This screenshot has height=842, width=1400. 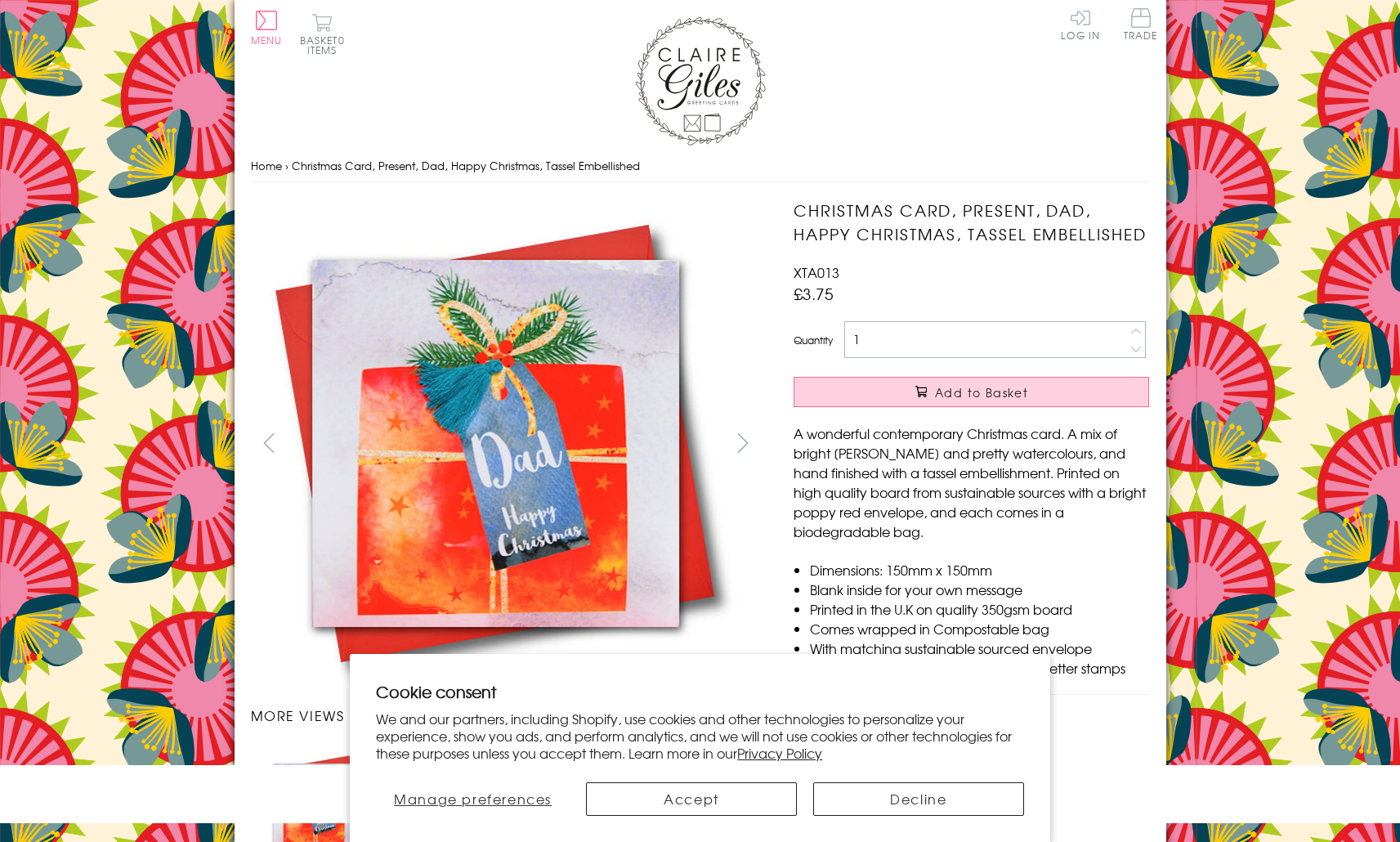 What do you see at coordinates (266, 28) in the screenshot?
I see `button: Menu` at bounding box center [266, 28].